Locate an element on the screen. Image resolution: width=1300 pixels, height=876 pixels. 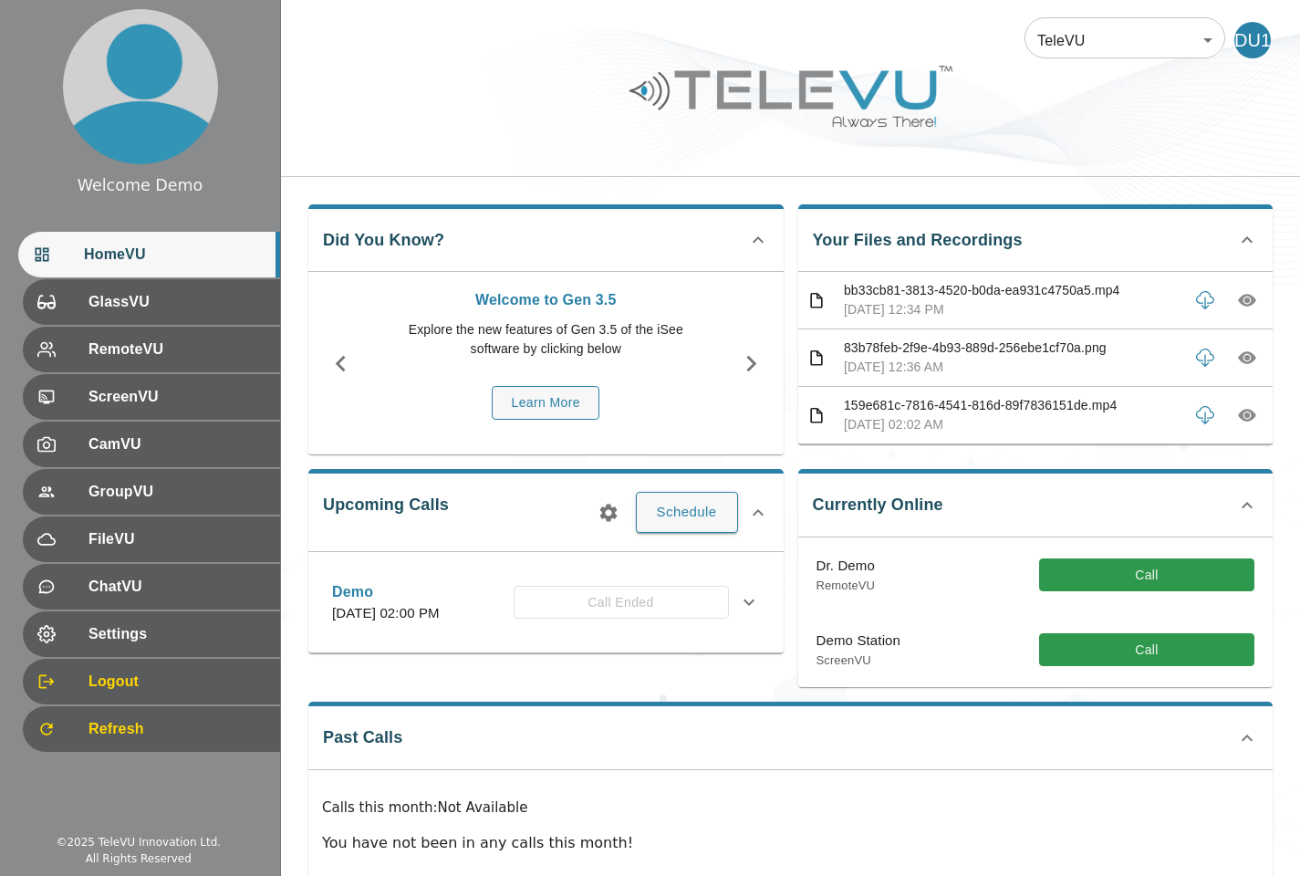
p: 159e681c-7816-4541-816d-89f7836151de.mp4 is located at coordinates (1012, 405).